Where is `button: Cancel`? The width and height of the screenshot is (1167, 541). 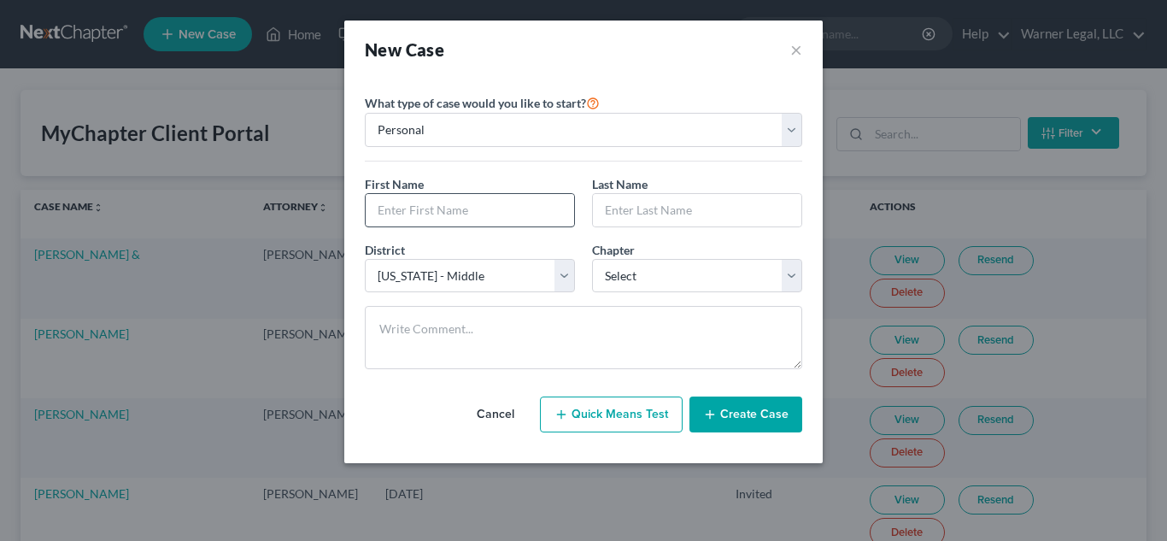
button: Cancel is located at coordinates (496, 414).